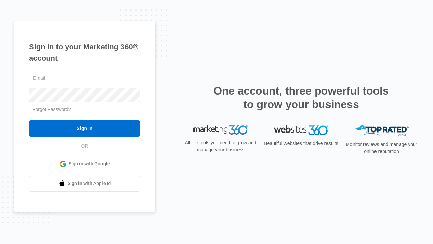  What do you see at coordinates (301, 130) in the screenshot?
I see `img: Websites 360` at bounding box center [301, 130].